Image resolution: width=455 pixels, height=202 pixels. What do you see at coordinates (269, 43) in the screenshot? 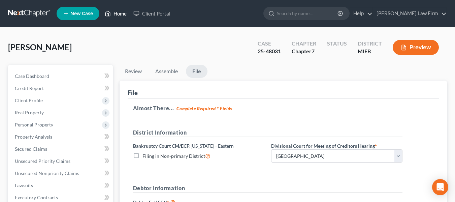
I see `div: Case` at bounding box center [269, 43].